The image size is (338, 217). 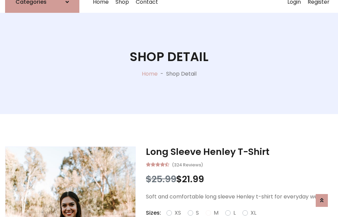 I want to click on p: Shop Detail, so click(x=181, y=74).